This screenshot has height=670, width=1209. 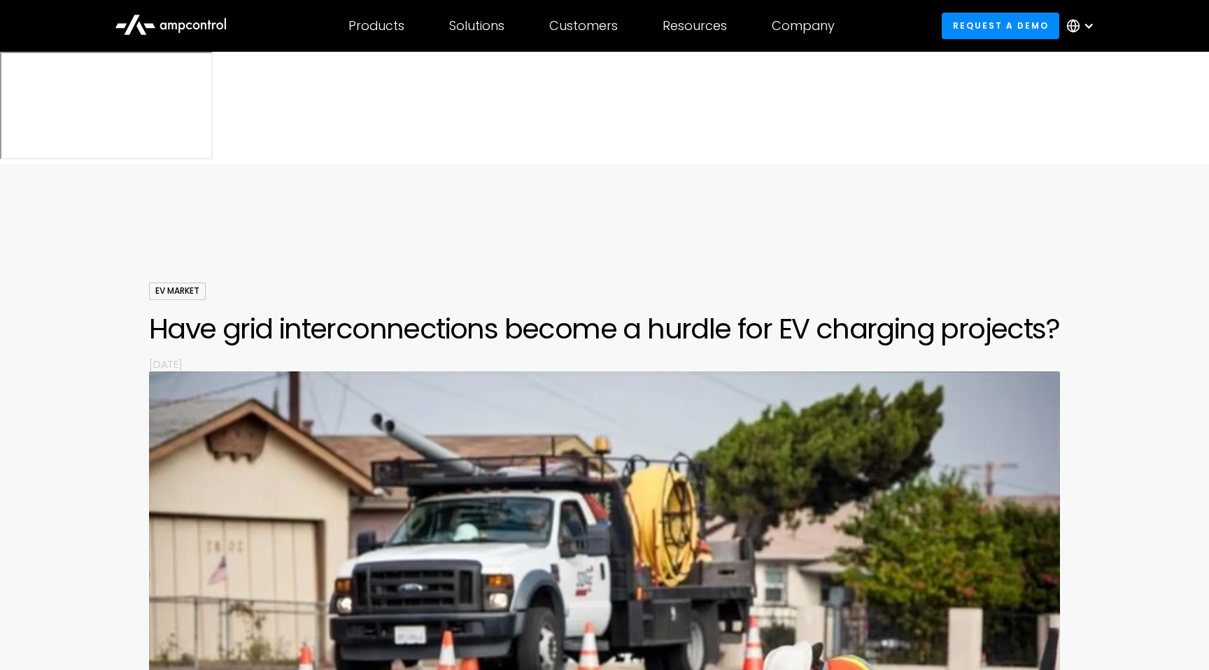 I want to click on div: Products, so click(x=376, y=26).